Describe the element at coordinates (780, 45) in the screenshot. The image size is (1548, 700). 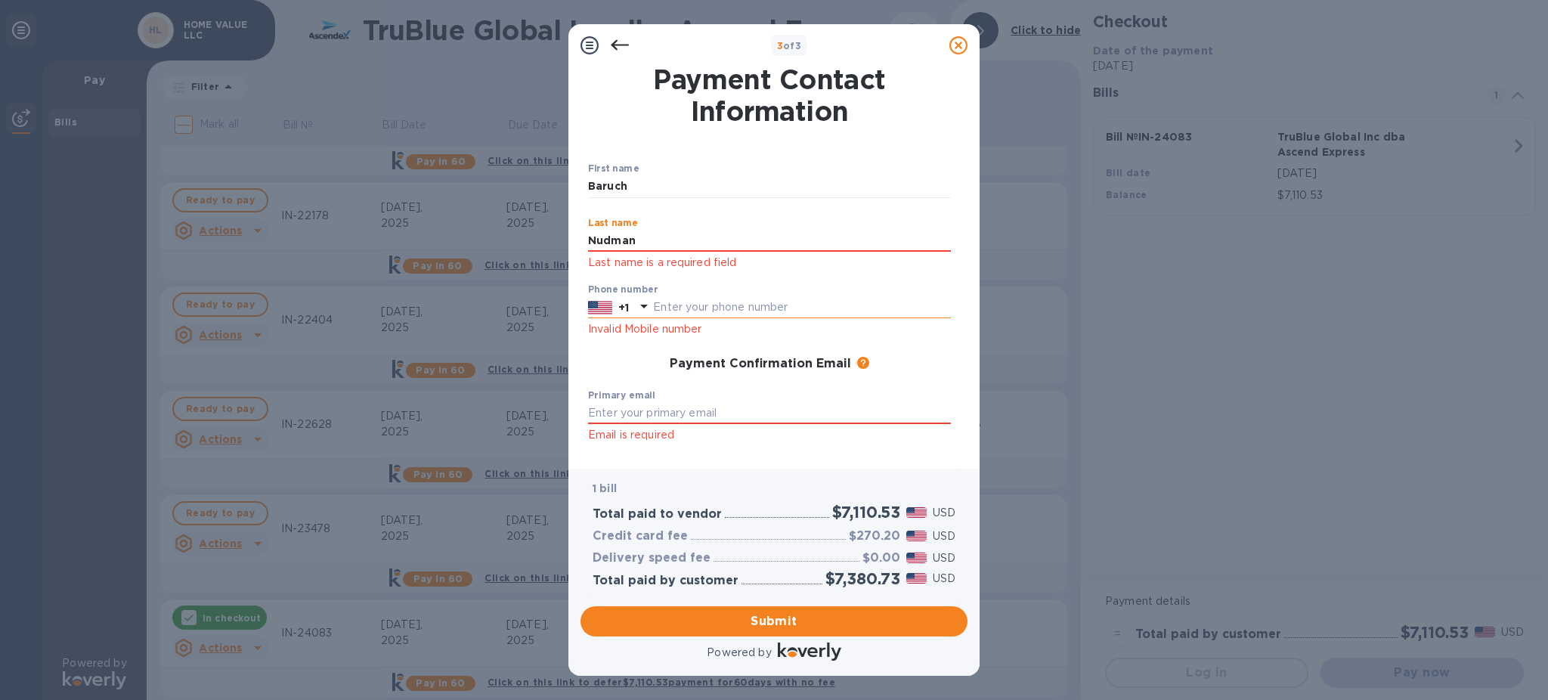
I see `span: 3` at that location.